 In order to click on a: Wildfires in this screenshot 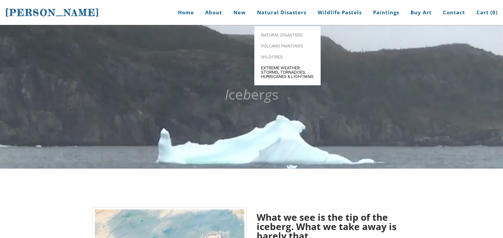, I will do `click(288, 57)`.